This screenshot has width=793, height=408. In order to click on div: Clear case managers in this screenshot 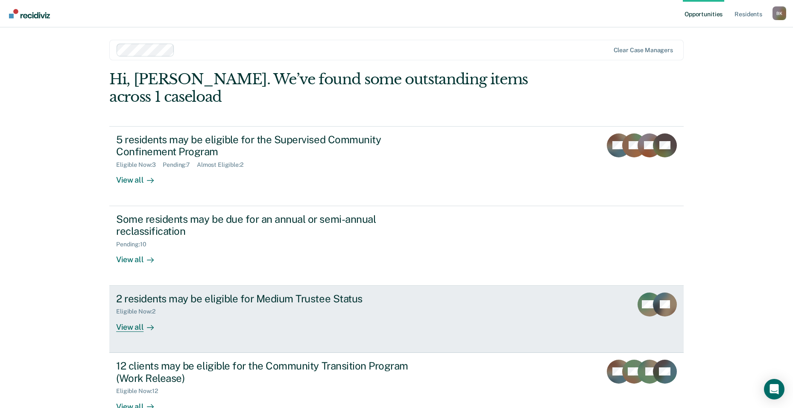, I will do `click(644, 50)`.